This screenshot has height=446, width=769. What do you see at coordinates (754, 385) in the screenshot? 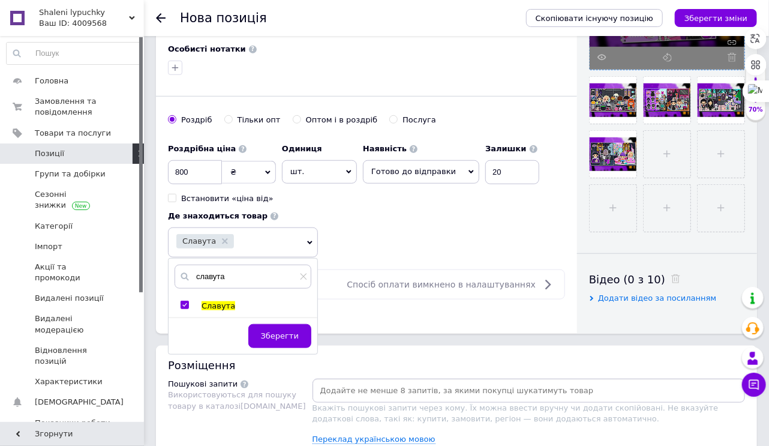
I see `button: Чат з покупцем` at bounding box center [754, 385].